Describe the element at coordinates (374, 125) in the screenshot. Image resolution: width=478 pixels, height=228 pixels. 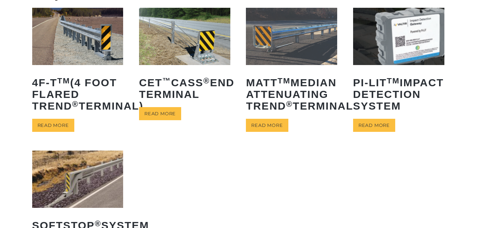
I see `a: Read more about “PI-LITTM Impact Detection System”` at that location.